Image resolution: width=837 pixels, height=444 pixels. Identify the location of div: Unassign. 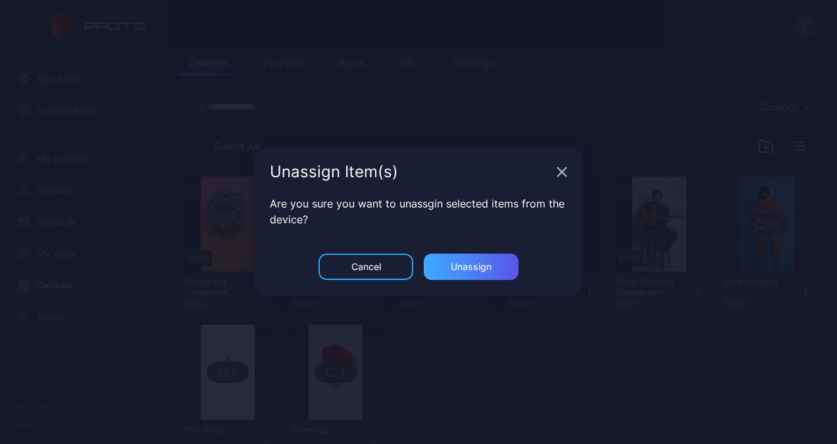
(471, 267).